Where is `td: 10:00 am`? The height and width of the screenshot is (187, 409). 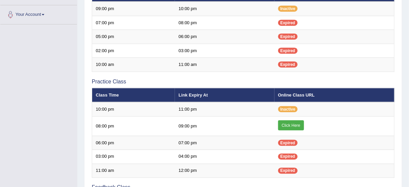
td: 10:00 am is located at coordinates (133, 65).